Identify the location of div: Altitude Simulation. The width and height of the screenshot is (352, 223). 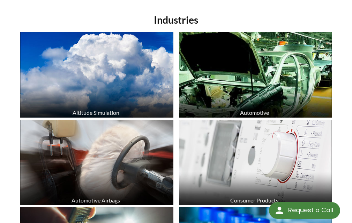
(95, 113).